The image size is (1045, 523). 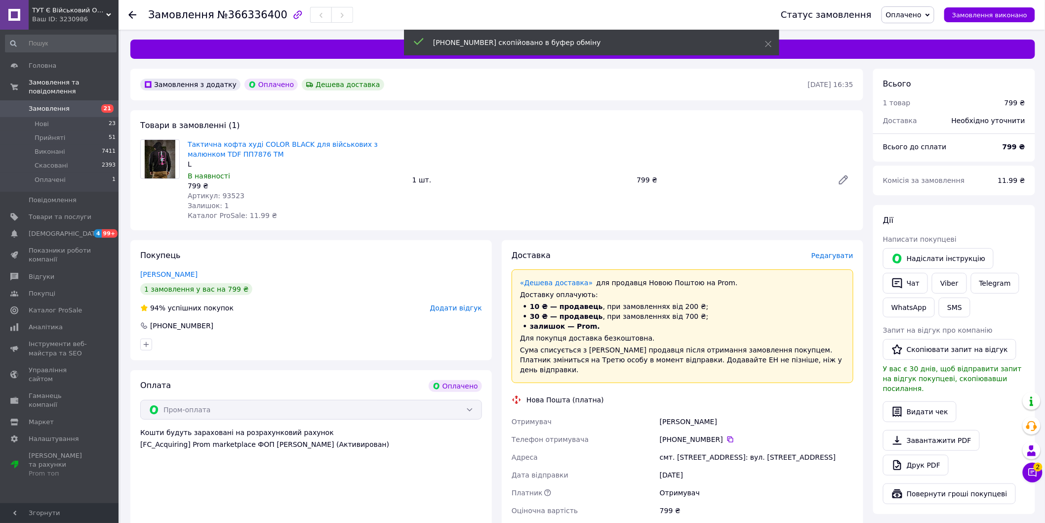 What do you see at coordinates (990, 15) in the screenshot?
I see `span: Замовлення виконано` at bounding box center [990, 15].